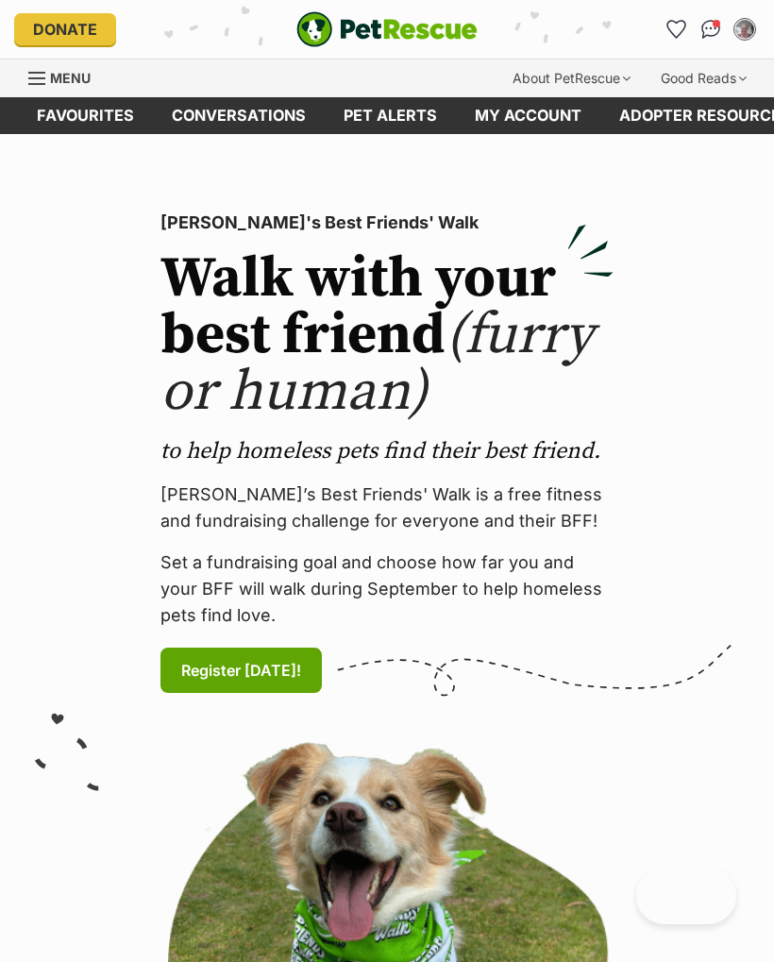 The image size is (774, 962). Describe the element at coordinates (711, 29) in the screenshot. I see `ul: Account quick links` at that location.